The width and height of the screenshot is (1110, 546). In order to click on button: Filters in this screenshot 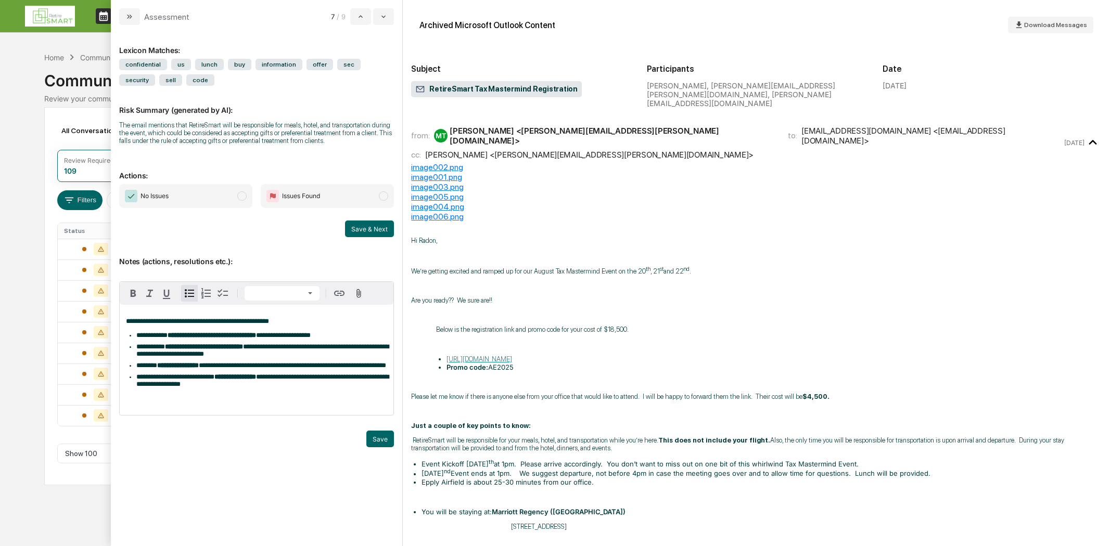, I will do `click(80, 200)`.